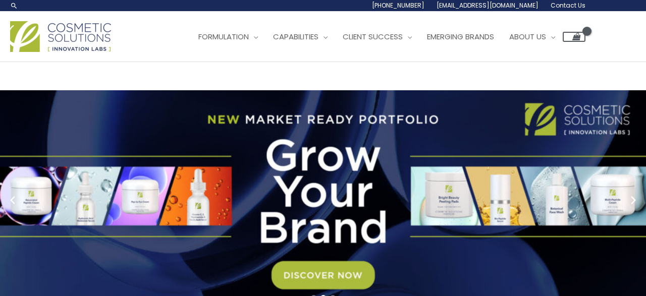  What do you see at coordinates (224, 36) in the screenshot?
I see `span: Formulation` at bounding box center [224, 36].